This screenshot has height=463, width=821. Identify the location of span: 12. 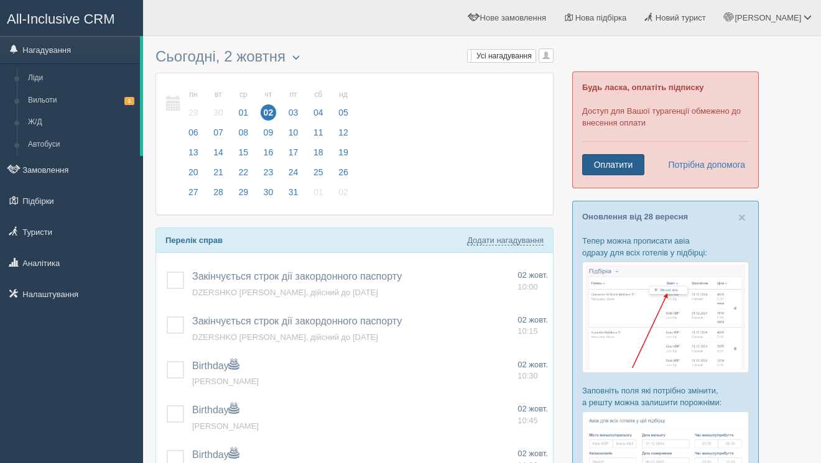
(343, 132).